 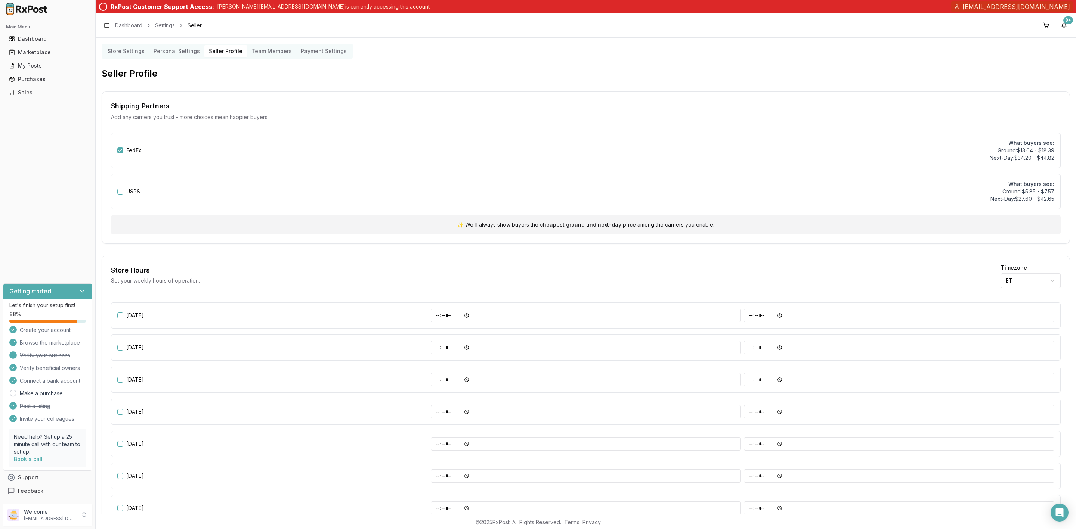 What do you see at coordinates (47, 79) in the screenshot?
I see `button: Purchases` at bounding box center [47, 79].